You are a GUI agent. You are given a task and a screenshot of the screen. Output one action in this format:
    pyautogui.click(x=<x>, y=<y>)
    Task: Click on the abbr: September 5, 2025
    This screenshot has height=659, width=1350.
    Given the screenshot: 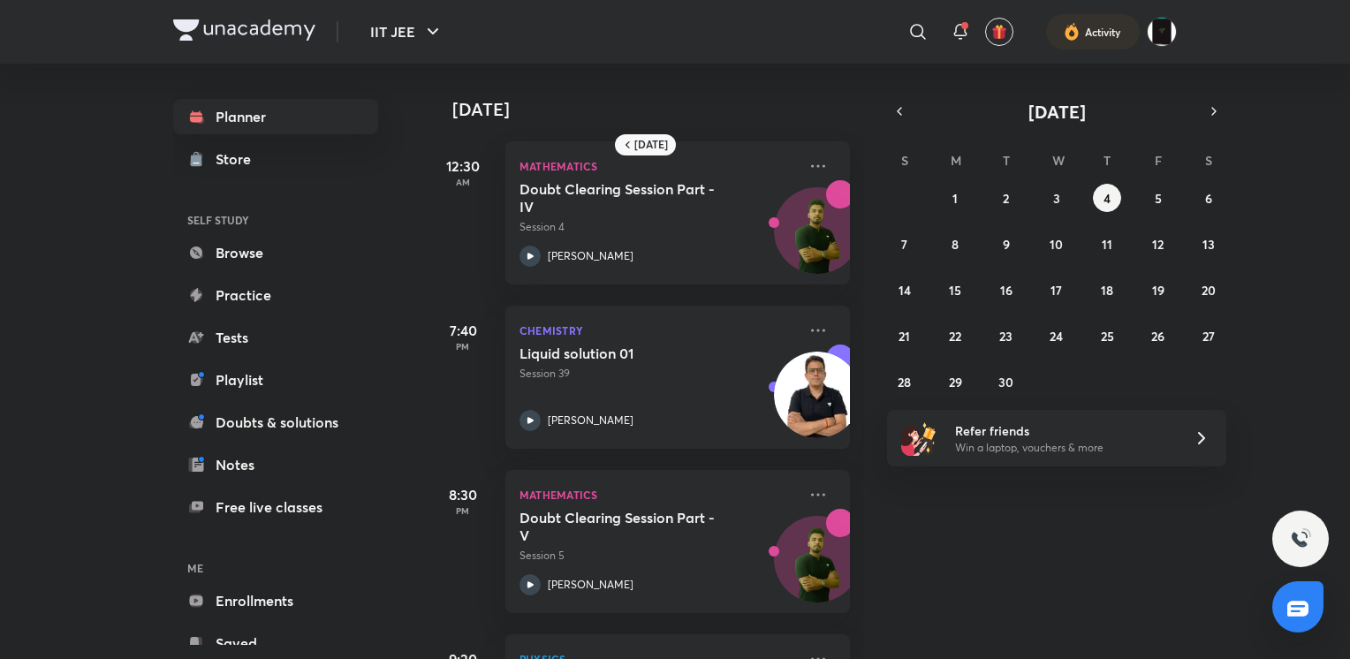 What is the action you would take?
    pyautogui.click(x=1159, y=198)
    